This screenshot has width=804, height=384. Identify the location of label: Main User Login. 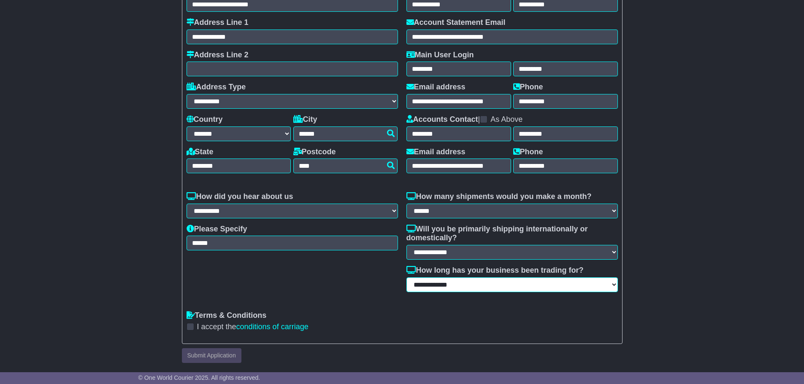
(440, 55).